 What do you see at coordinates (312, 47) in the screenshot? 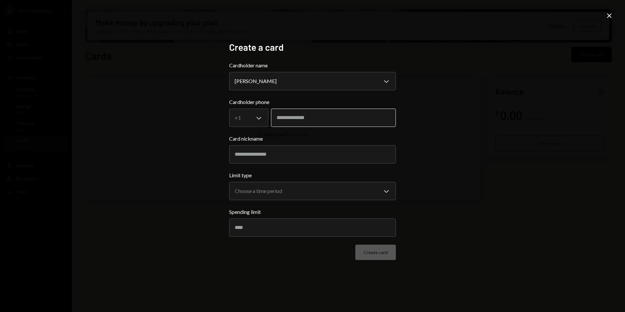
I see `h2: Create a card` at bounding box center [312, 47].